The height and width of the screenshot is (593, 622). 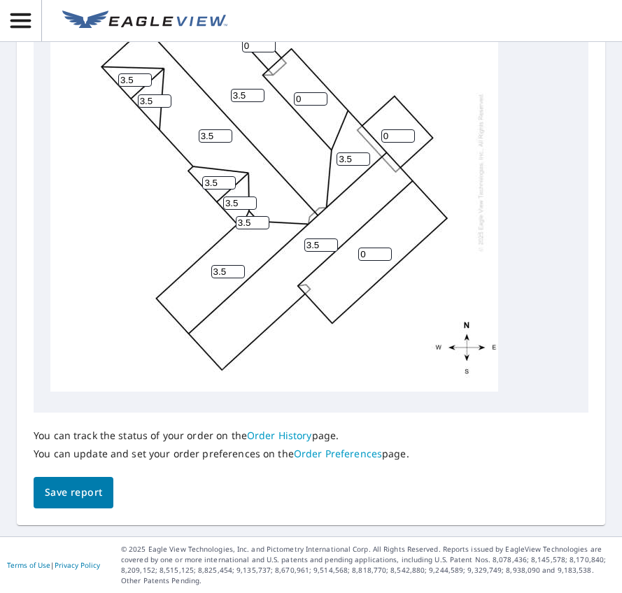 What do you see at coordinates (338, 453) in the screenshot?
I see `a: Order Preferences` at bounding box center [338, 453].